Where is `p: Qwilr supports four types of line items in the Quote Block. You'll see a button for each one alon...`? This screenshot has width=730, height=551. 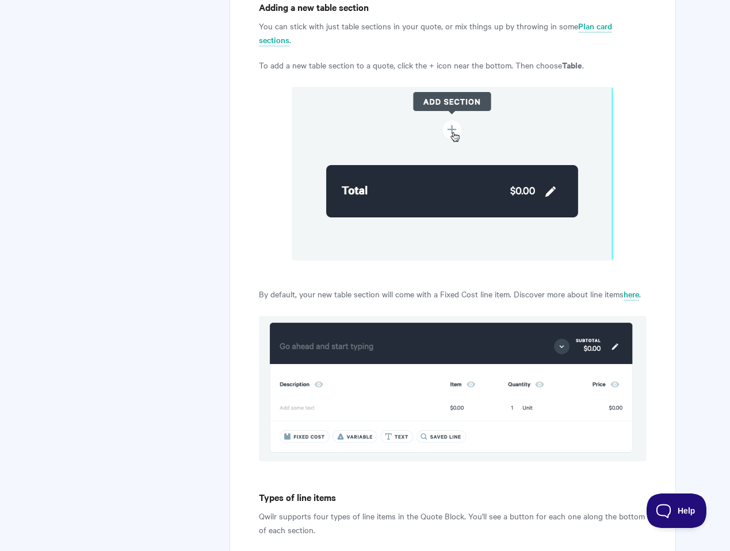 p: Qwilr supports four types of line items in the Quote Block. You'll see a button for each one alon... is located at coordinates (452, 523).